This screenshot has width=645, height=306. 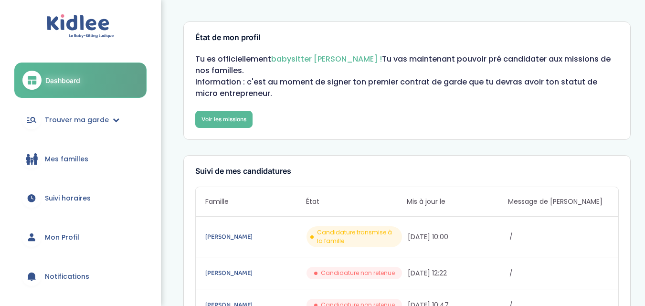 I want to click on span: Trouver ma garde, so click(x=77, y=120).